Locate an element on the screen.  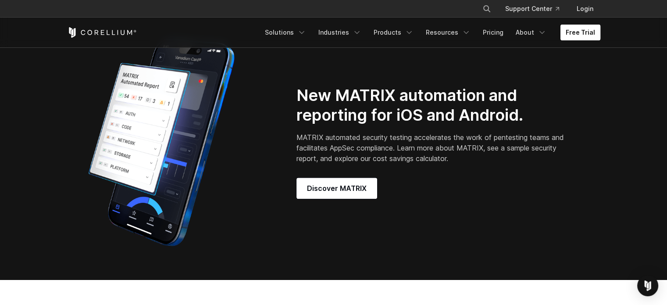
img: Corellium_MATRIX_Hero_1_1x is located at coordinates (161, 143).